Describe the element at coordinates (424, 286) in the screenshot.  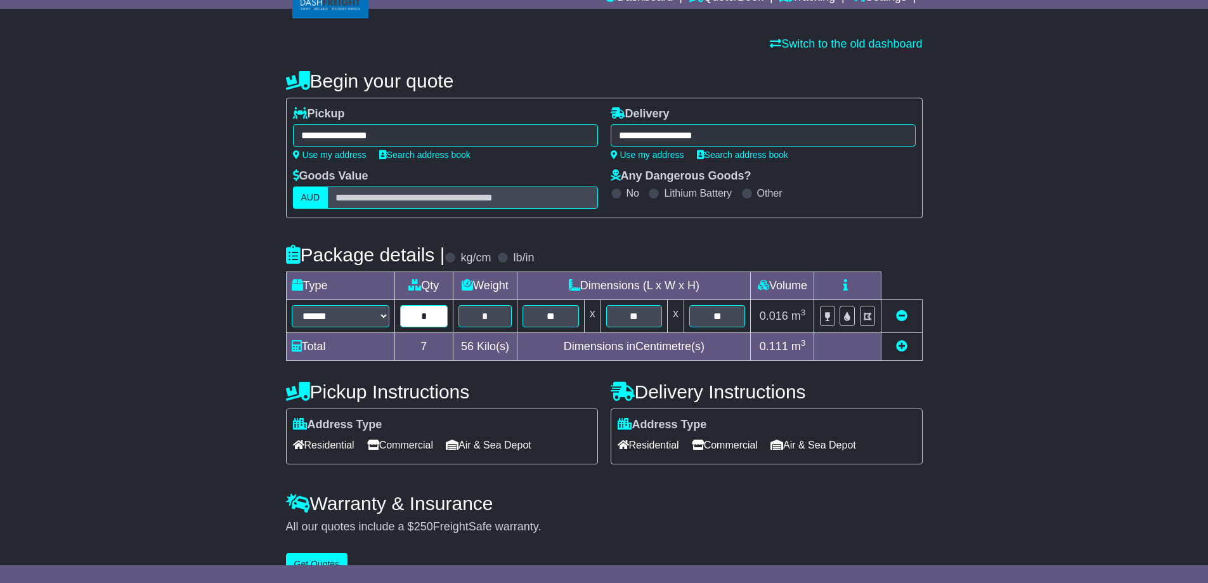
I see `td: Qty` at that location.